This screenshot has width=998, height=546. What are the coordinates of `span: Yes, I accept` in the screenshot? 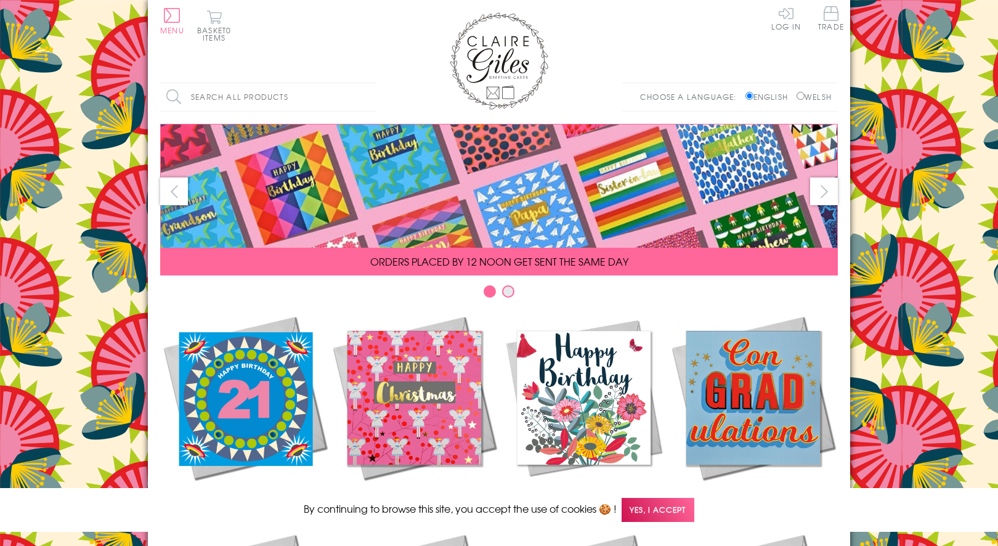 It's located at (658, 510).